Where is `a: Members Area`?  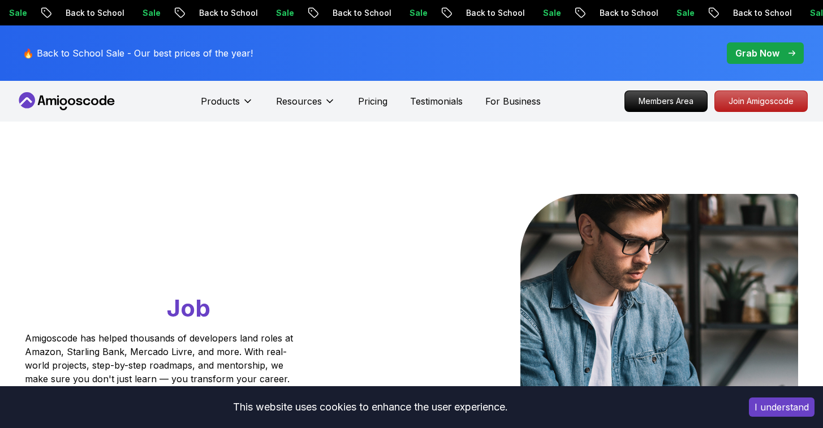
a: Members Area is located at coordinates (666, 101).